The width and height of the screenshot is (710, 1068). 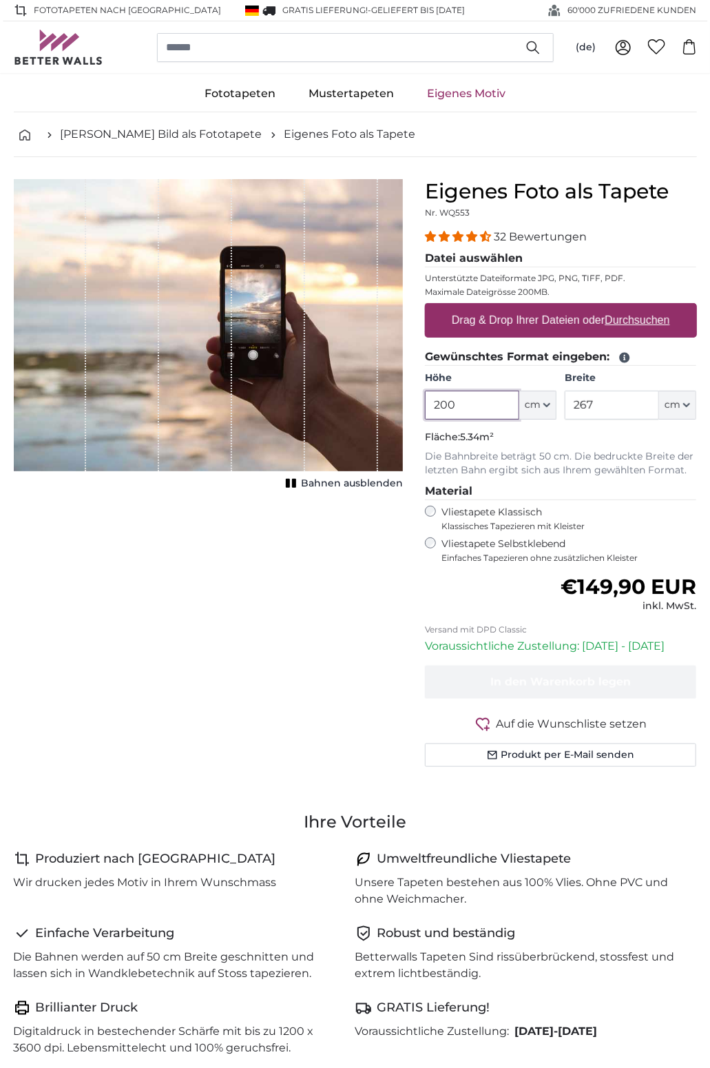 I want to click on span: GRATIS Lieferung!, so click(x=326, y=10).